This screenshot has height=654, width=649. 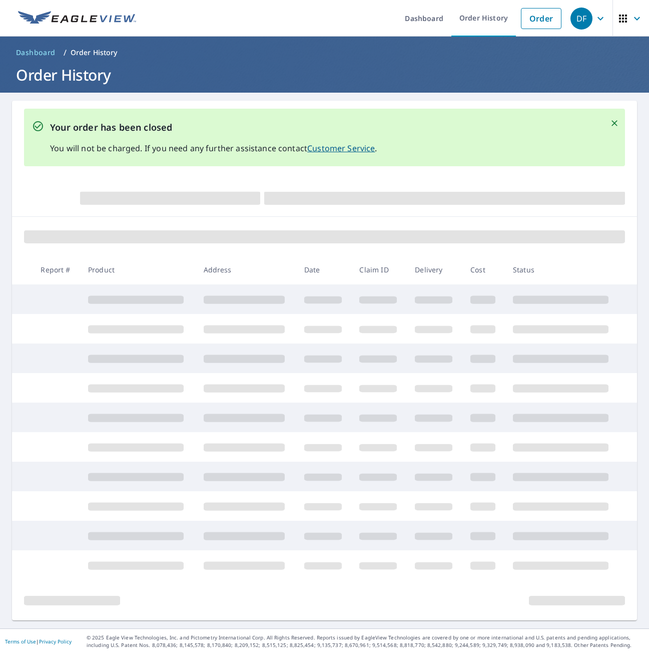 What do you see at coordinates (615, 123) in the screenshot?
I see `button: Close` at bounding box center [615, 123].